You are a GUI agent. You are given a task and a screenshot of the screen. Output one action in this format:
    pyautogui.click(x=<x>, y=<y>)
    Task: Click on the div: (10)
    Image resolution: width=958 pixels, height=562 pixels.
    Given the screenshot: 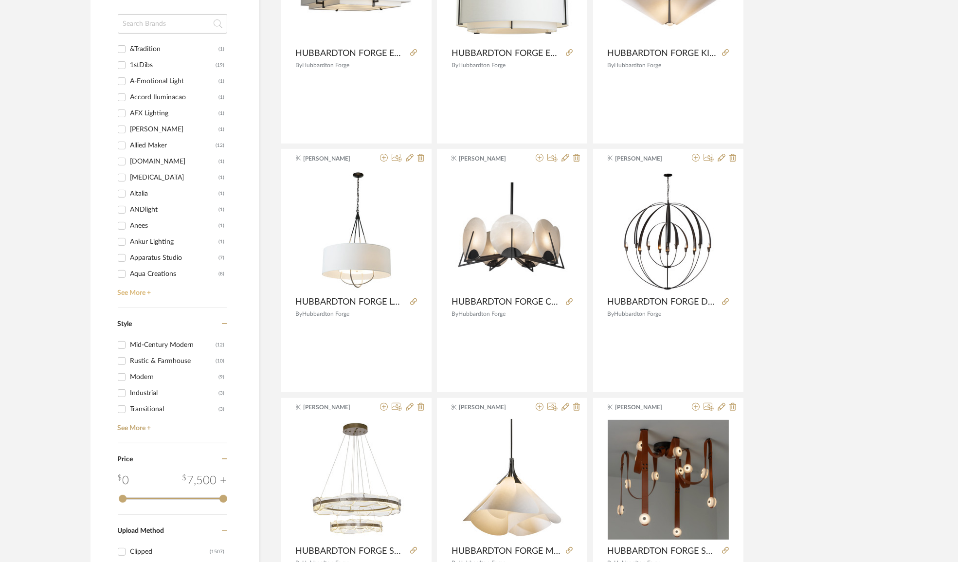 What is the action you would take?
    pyautogui.click(x=220, y=361)
    